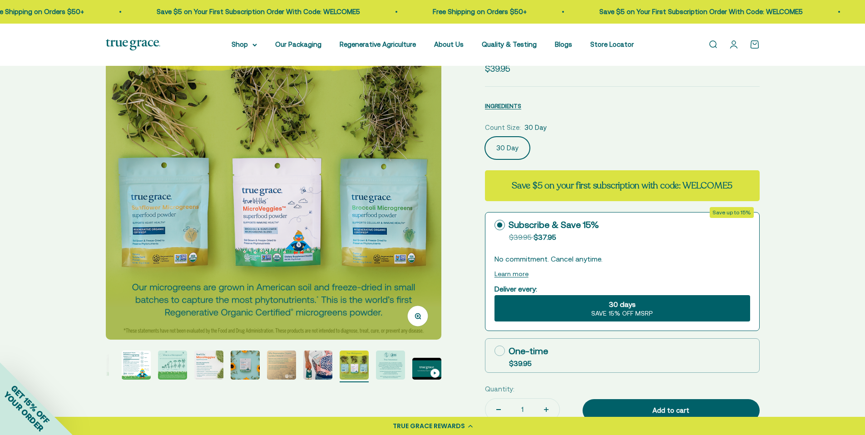 This screenshot has width=865, height=435. Describe the element at coordinates (622, 185) in the screenshot. I see `strong: Save $5 on your first subscription with code: WELCOME5` at that location.